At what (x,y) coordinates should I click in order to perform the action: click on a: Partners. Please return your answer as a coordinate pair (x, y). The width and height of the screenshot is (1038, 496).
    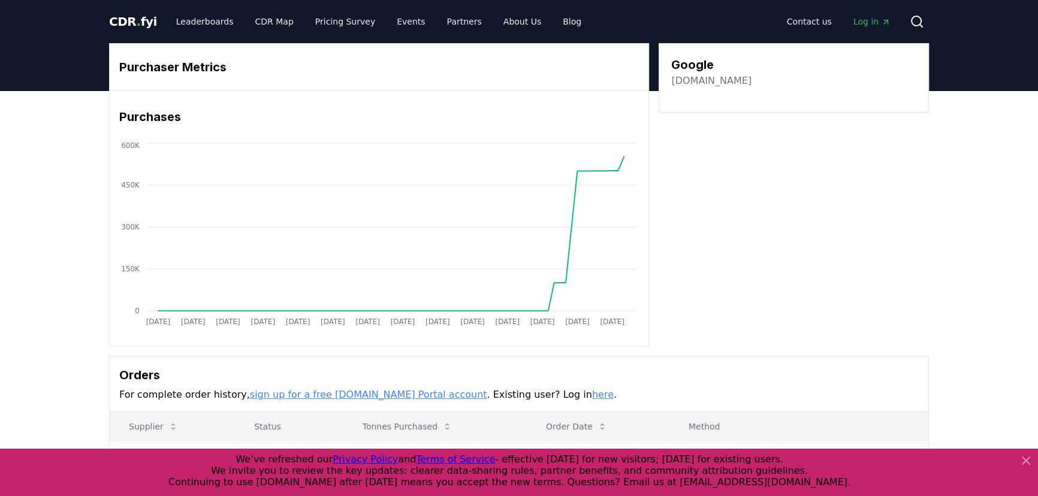
    Looking at the image, I should click on (465, 22).